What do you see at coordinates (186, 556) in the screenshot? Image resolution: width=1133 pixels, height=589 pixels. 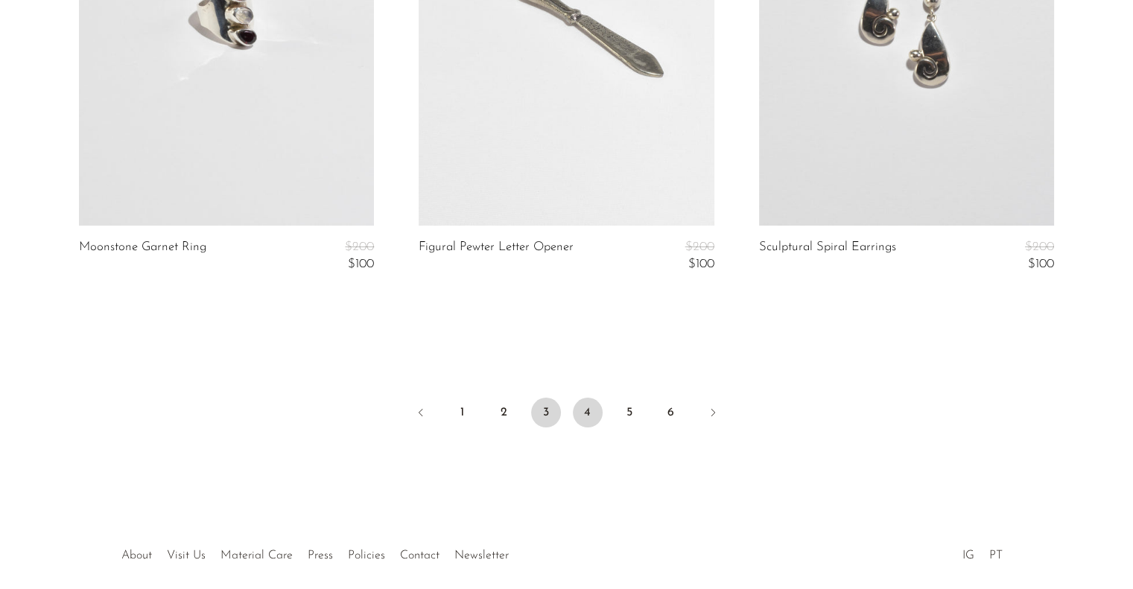 I see `a: Visit Us` at bounding box center [186, 556].